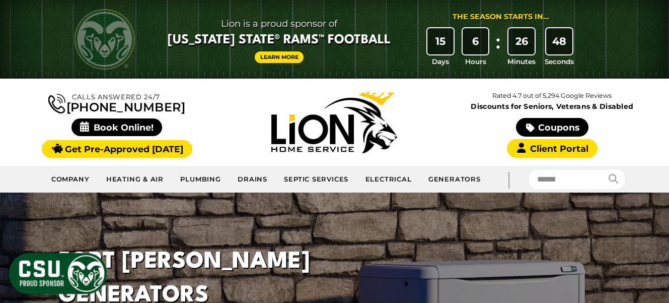 The width and height of the screenshot is (669, 303). Describe the element at coordinates (316, 179) in the screenshot. I see `a: Septic Services` at that location.